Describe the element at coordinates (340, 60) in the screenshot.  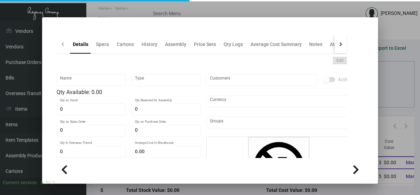
I see `span: Edit` at that location.